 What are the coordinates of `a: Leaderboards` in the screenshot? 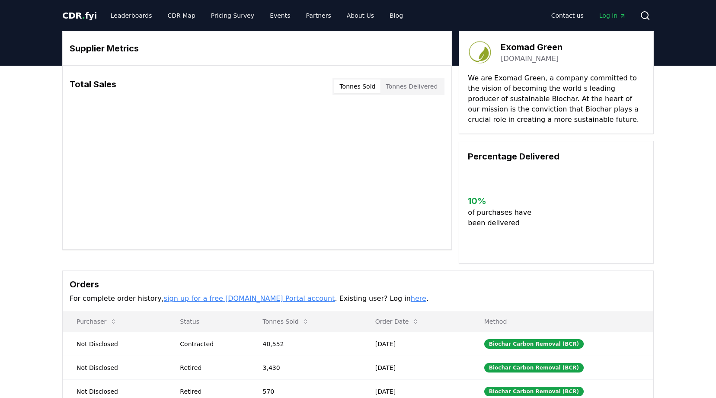 It's located at (131, 16).